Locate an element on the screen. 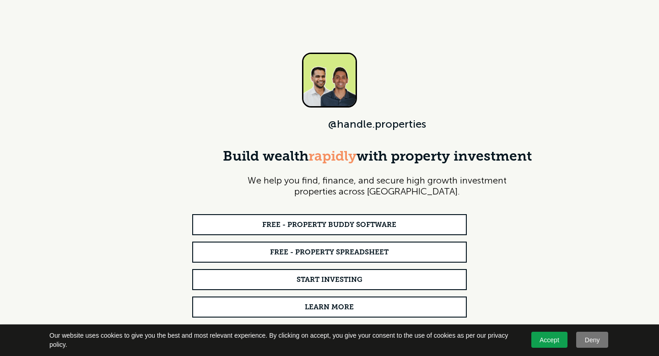  strong: LEARN MORE is located at coordinates (329, 307).